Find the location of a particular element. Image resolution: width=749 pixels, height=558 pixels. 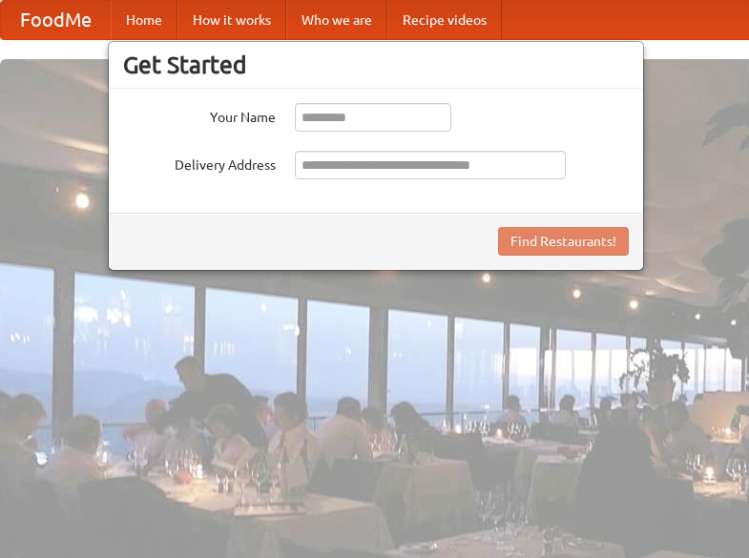

a: Home is located at coordinates (144, 20).